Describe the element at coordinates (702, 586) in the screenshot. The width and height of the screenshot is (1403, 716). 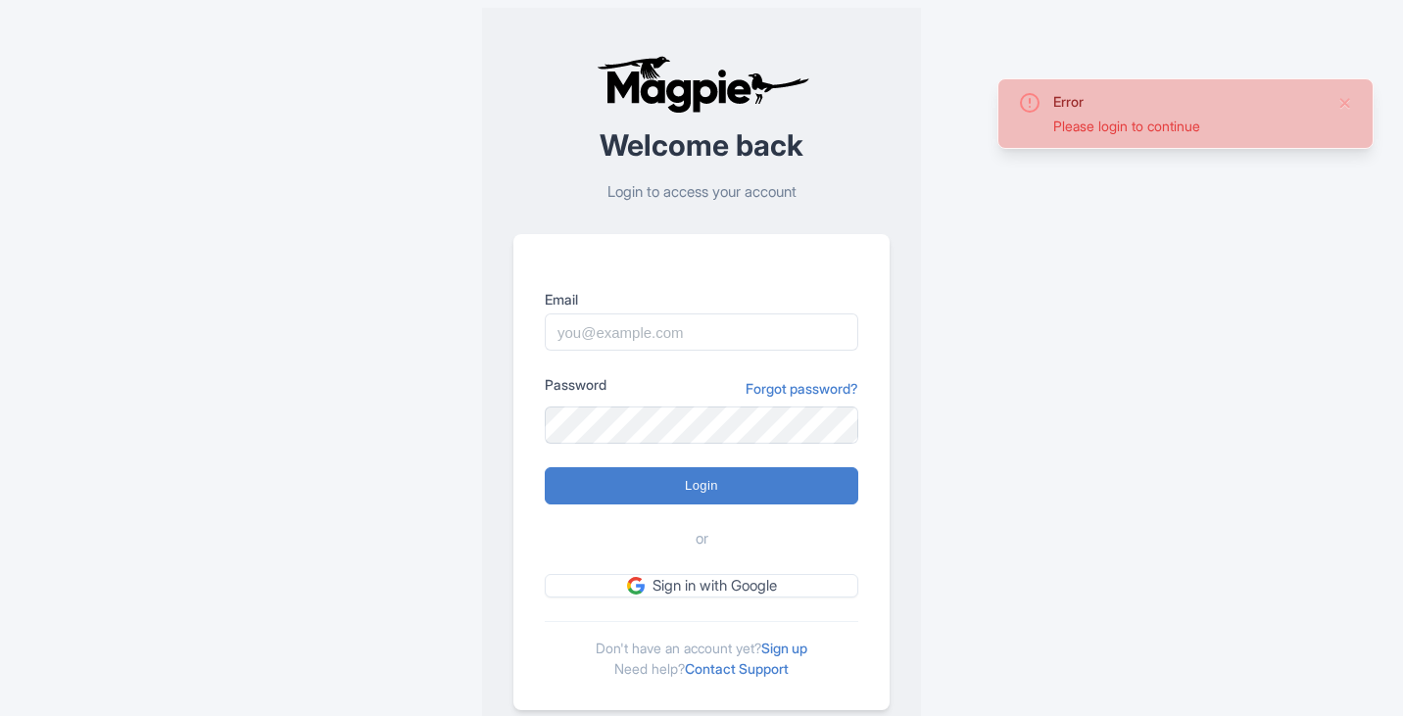
I see `a: Sign in with Google` at that location.